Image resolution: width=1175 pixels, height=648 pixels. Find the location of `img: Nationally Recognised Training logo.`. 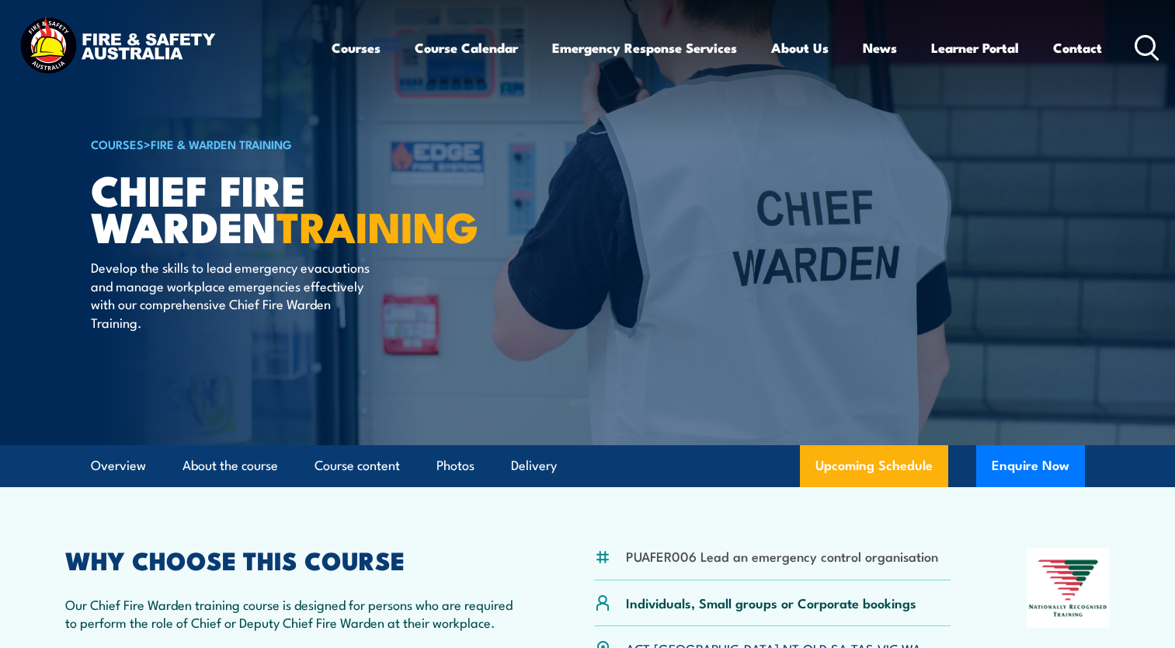

img: Nationally Recognised Training logo. is located at coordinates (1069, 588).